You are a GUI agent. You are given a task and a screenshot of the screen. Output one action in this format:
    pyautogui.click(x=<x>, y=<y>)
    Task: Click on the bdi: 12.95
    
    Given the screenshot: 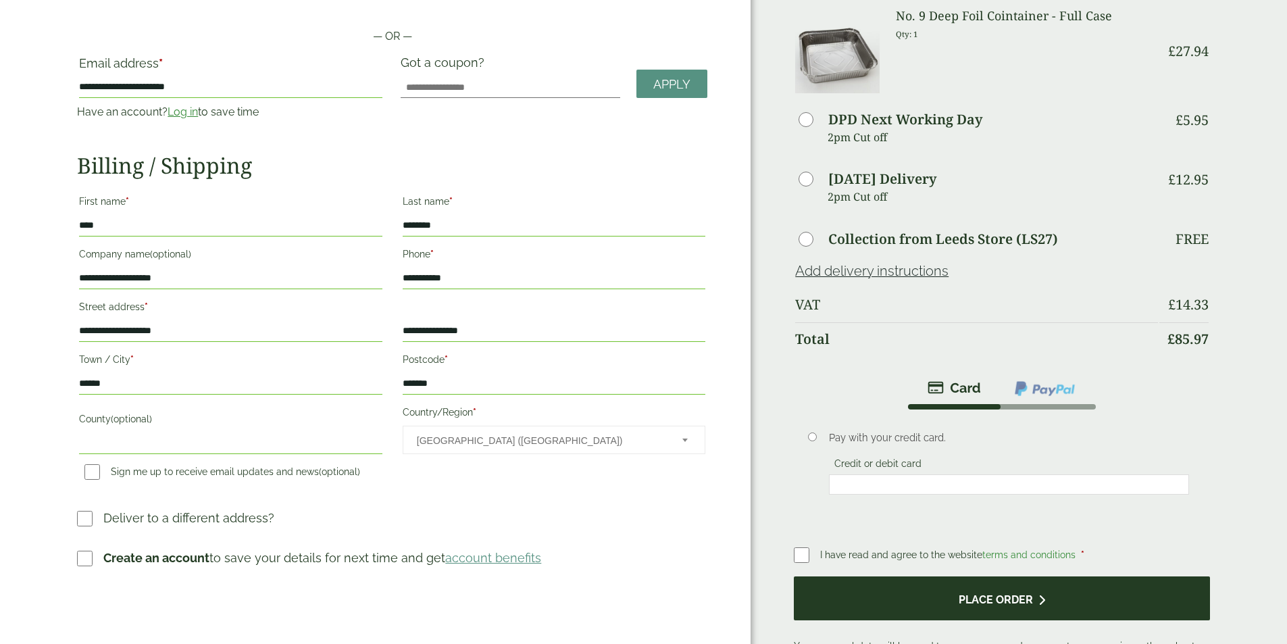 What is the action you would take?
    pyautogui.click(x=1189, y=179)
    